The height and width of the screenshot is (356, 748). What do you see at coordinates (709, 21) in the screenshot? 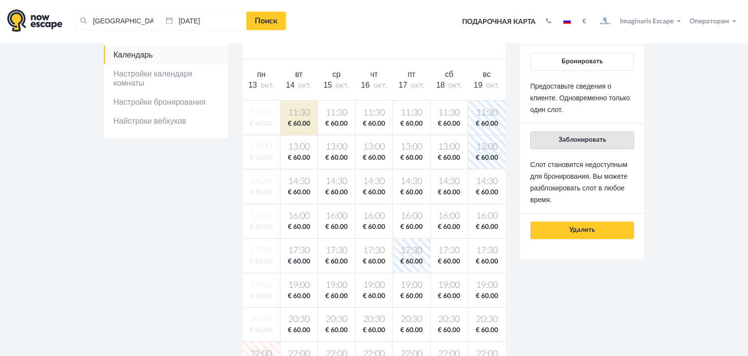
I see `span: Операторам` at bounding box center [709, 21].